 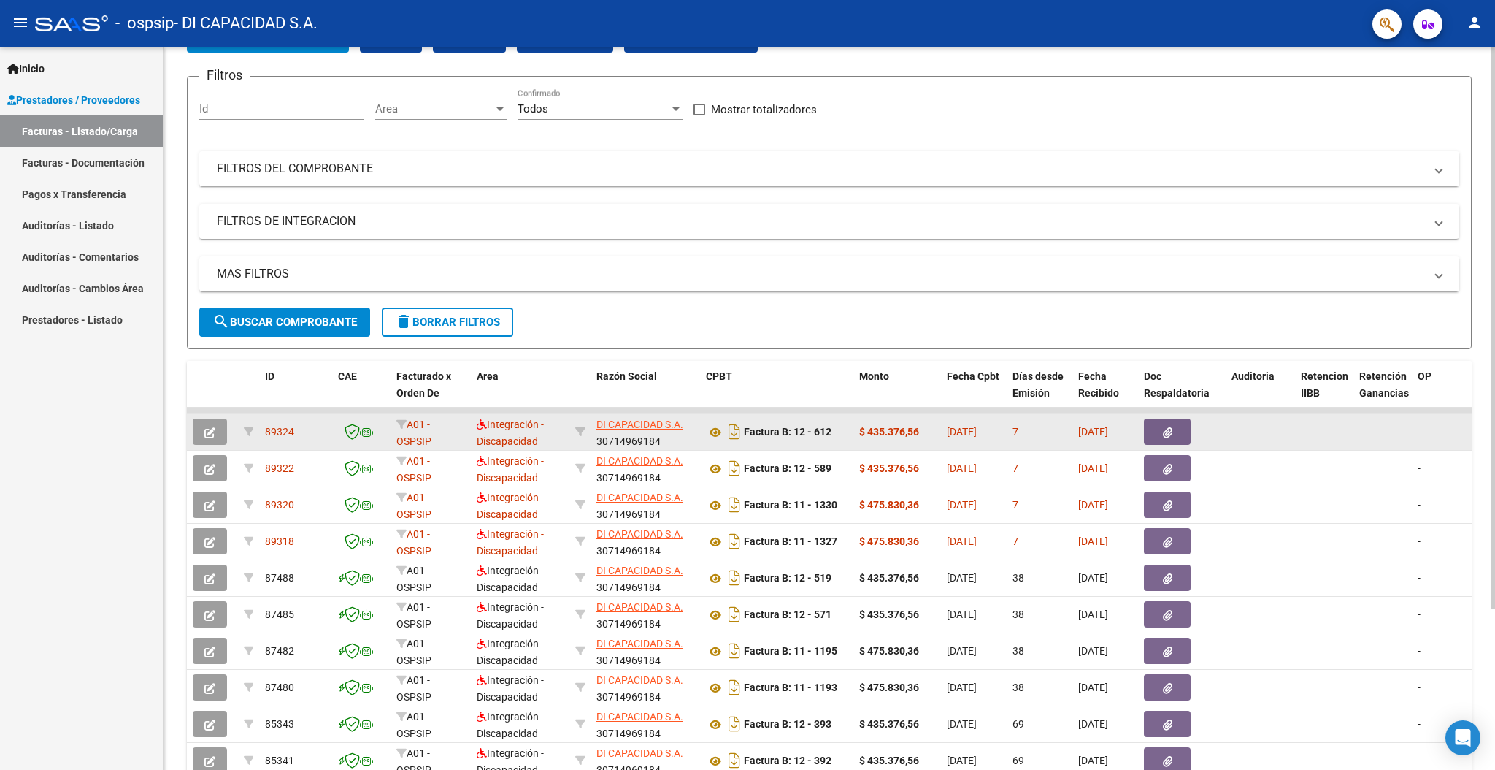 I want to click on span: Doc Respaldatoria, so click(x=1177, y=384).